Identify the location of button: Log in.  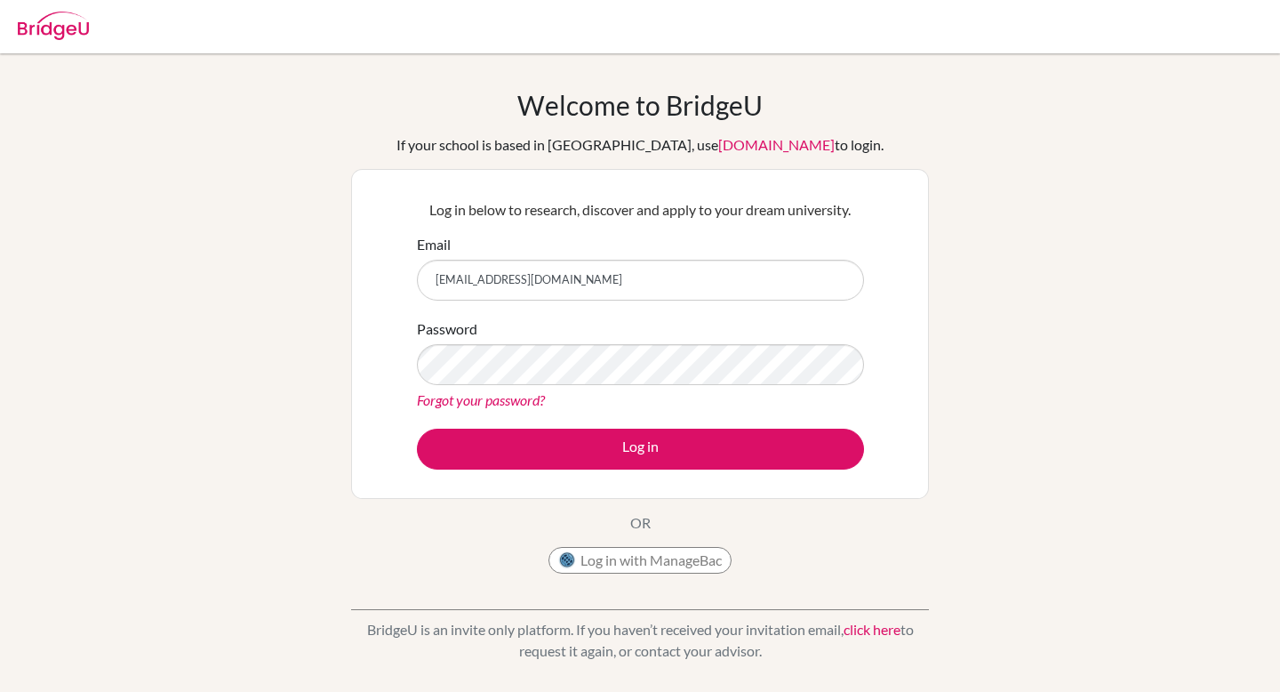
(640, 449).